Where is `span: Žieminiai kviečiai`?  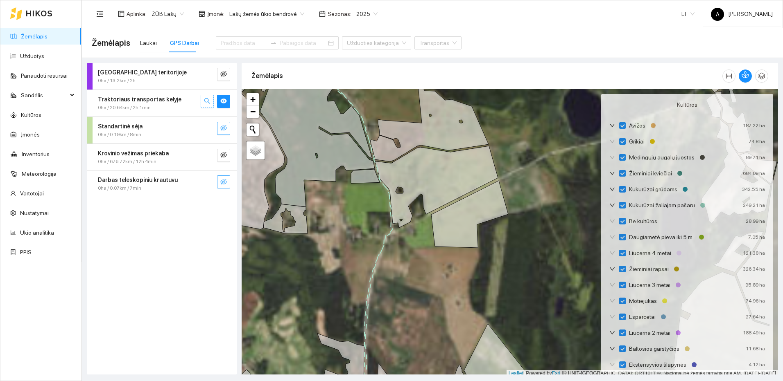 span: Žieminiai kviečiai is located at coordinates (650, 174).